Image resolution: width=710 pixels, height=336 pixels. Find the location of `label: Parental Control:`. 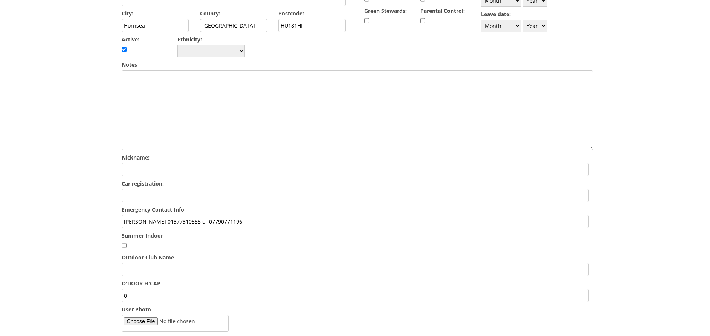

label: Parental Control: is located at coordinates (446, 11).